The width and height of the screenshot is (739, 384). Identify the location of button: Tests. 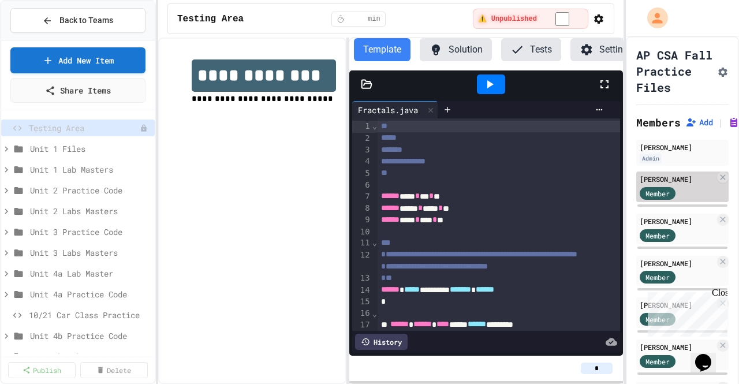
(531, 50).